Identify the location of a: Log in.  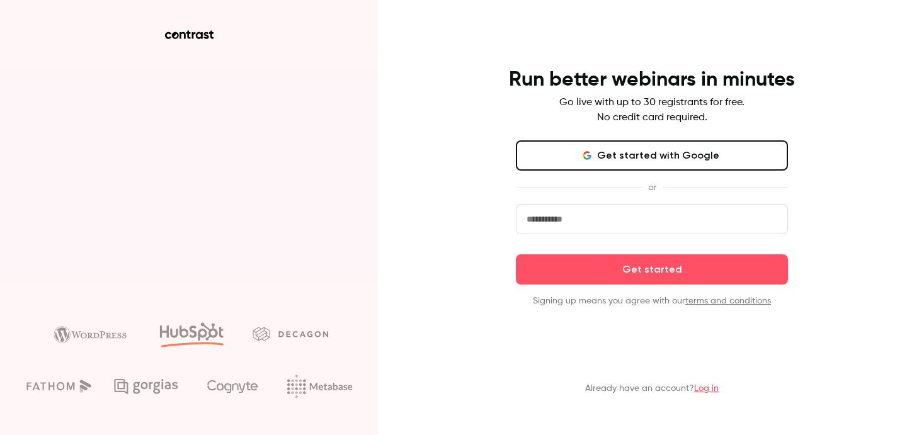
(706, 389).